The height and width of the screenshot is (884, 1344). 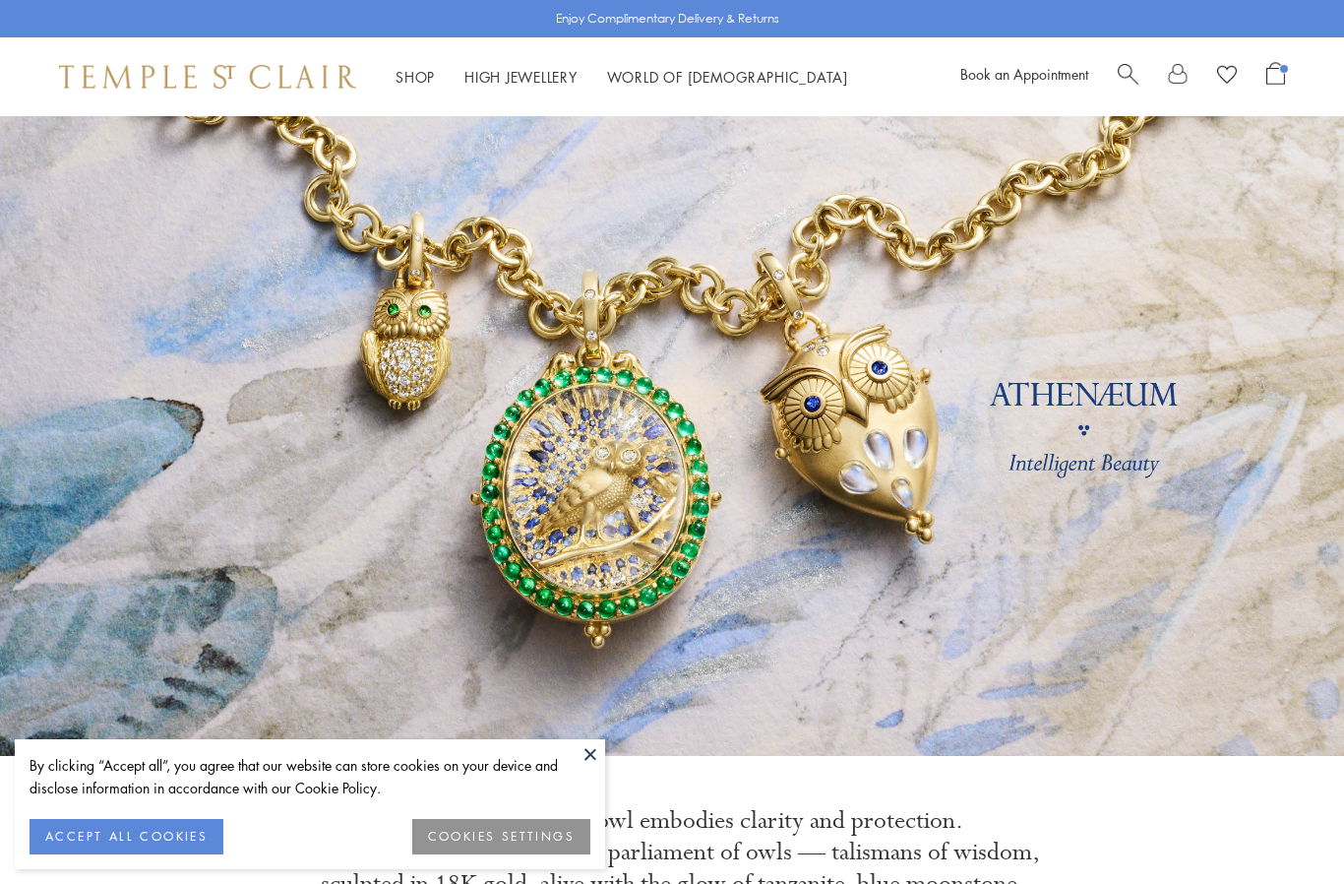 I want to click on a: Book an Appointment, so click(x=1024, y=74).